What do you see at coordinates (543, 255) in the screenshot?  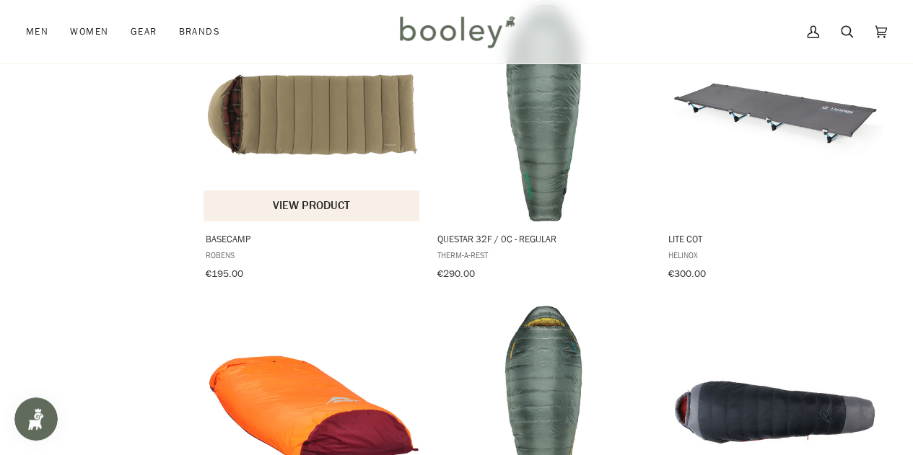 I see `span: Therm-a-Rest` at bounding box center [543, 255].